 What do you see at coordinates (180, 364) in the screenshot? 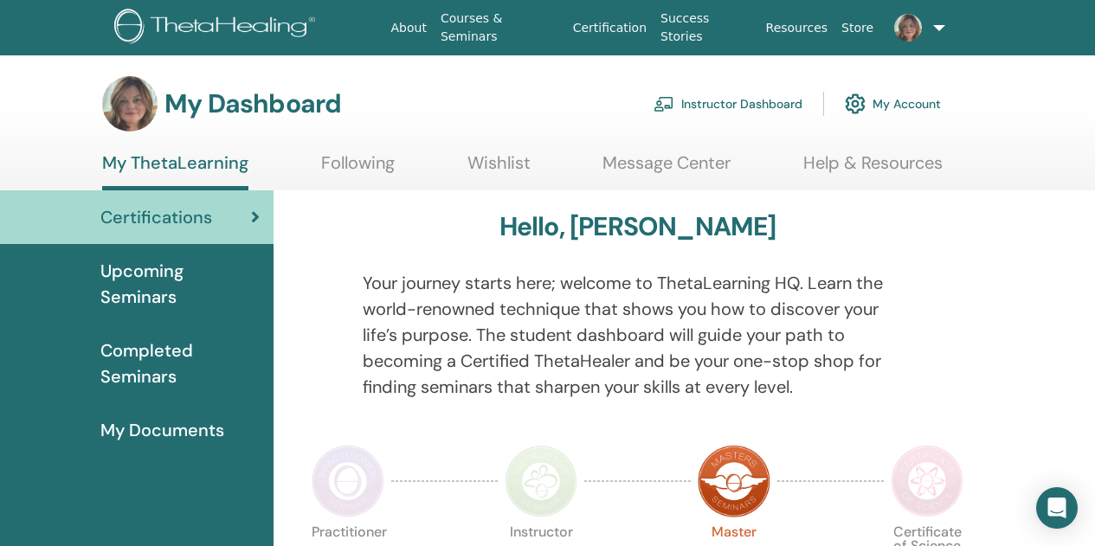
I see `span: Completed Seminars` at bounding box center [180, 364].